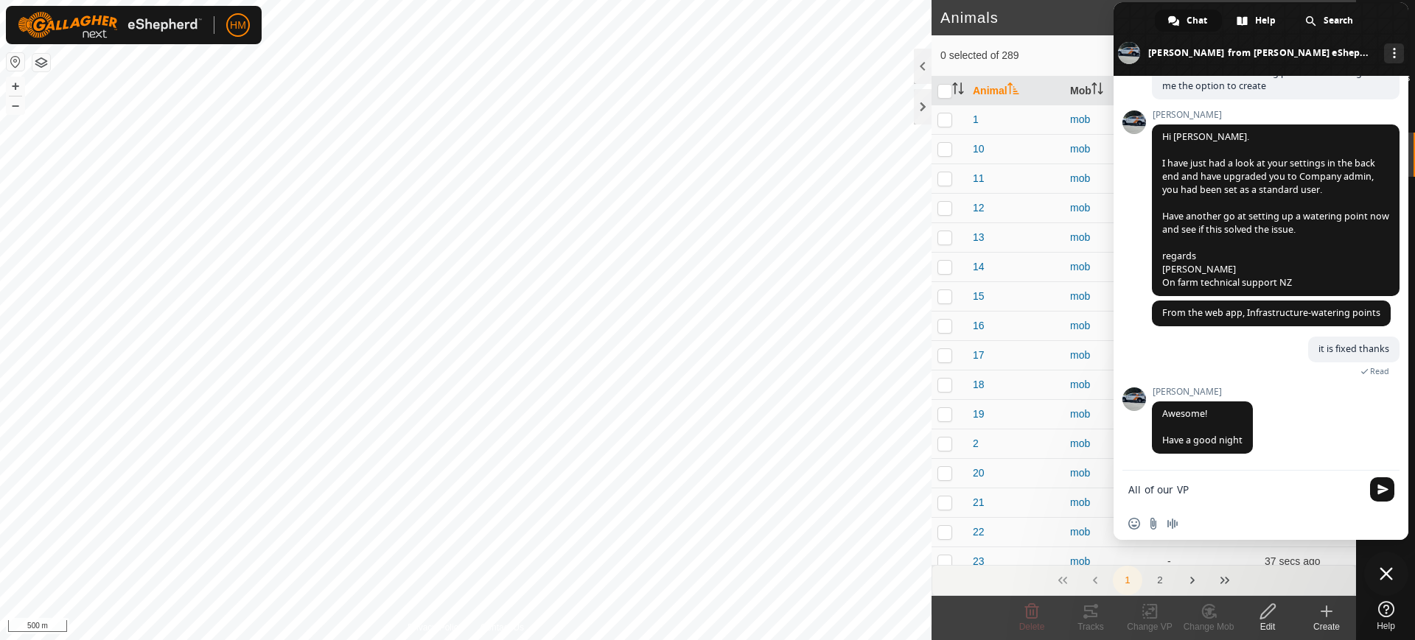 The height and width of the screenshot is (640, 1415). I want to click on span: Send, so click(1382, 489).